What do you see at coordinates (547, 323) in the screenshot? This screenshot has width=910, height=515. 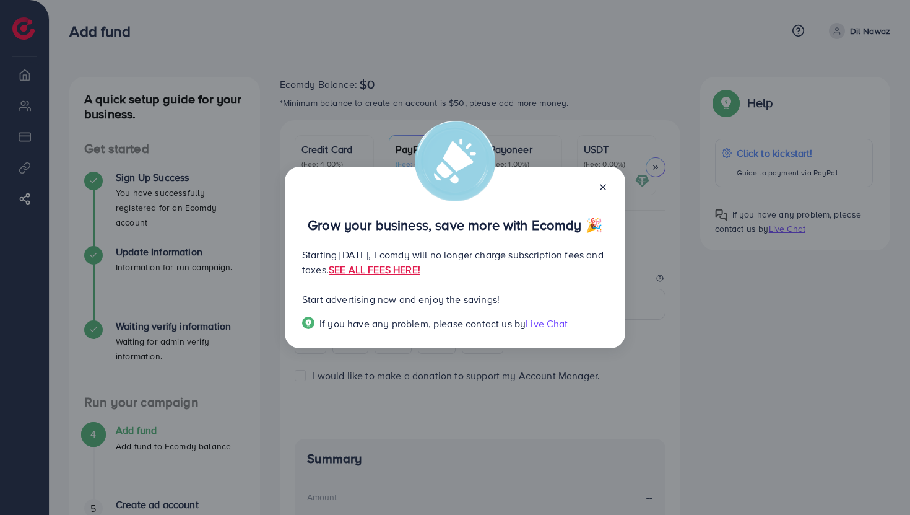 I see `span: Live Chat` at bounding box center [547, 323].